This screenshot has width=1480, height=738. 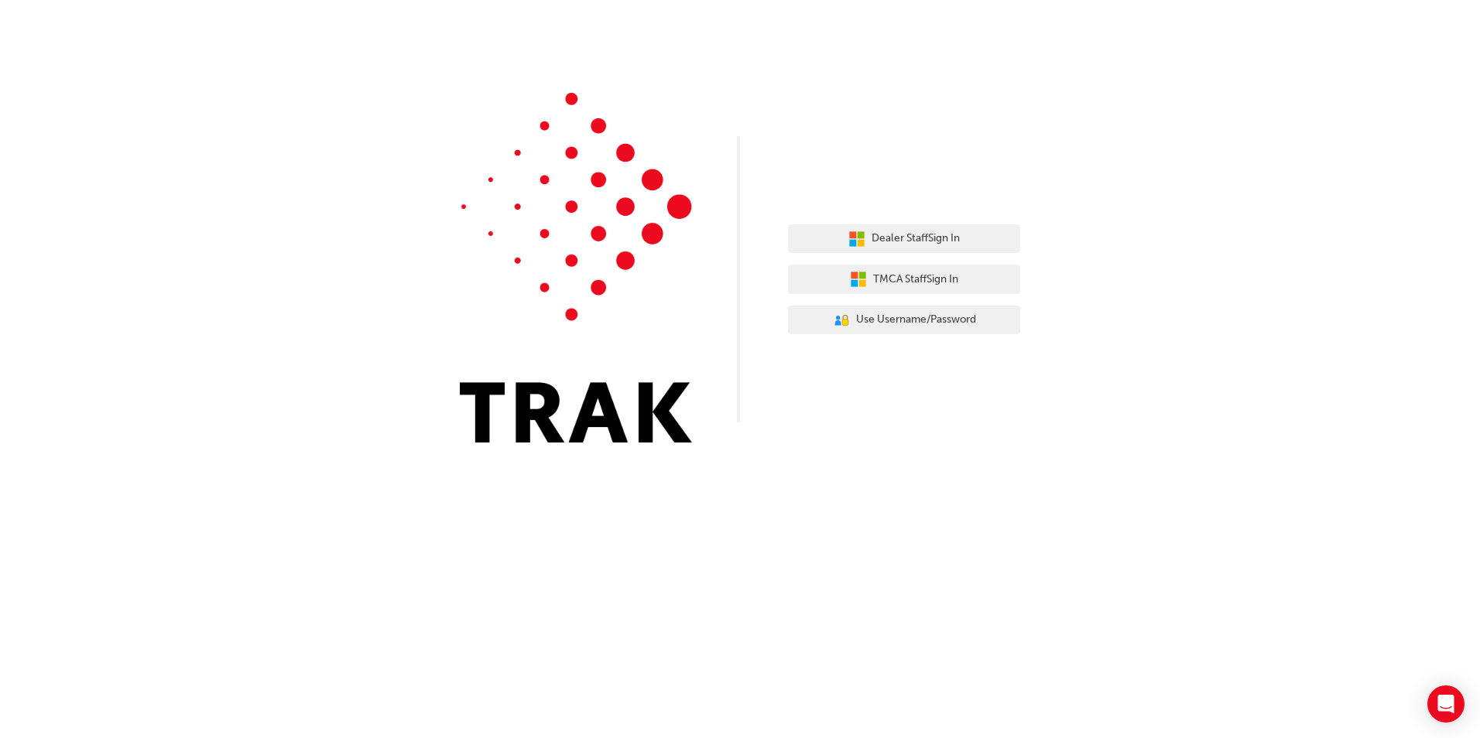 What do you see at coordinates (915, 320) in the screenshot?
I see `span: Use Username/Password` at bounding box center [915, 320].